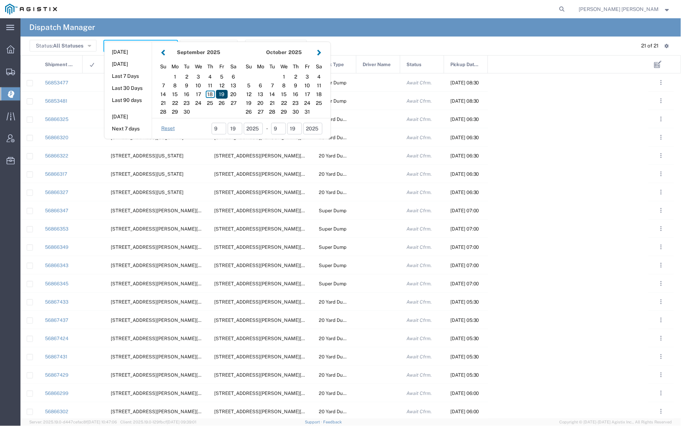  What do you see at coordinates (199, 86) in the screenshot?
I see `div: 10` at bounding box center [199, 86].